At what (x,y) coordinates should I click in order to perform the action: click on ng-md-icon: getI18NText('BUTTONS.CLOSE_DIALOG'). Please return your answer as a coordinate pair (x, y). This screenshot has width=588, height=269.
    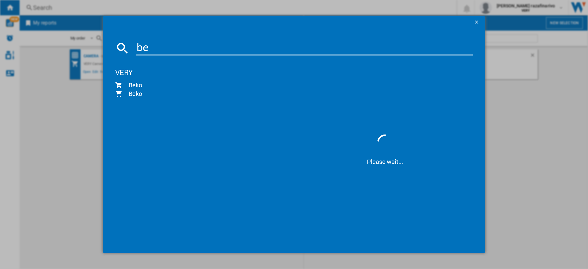
    Looking at the image, I should click on (477, 23).